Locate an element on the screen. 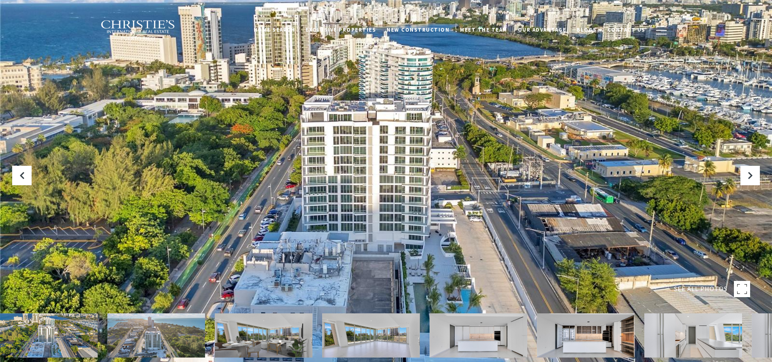 Image resolution: width=772 pixels, height=362 pixels. img: Christie's International Real Estate black text logo is located at coordinates (138, 30).